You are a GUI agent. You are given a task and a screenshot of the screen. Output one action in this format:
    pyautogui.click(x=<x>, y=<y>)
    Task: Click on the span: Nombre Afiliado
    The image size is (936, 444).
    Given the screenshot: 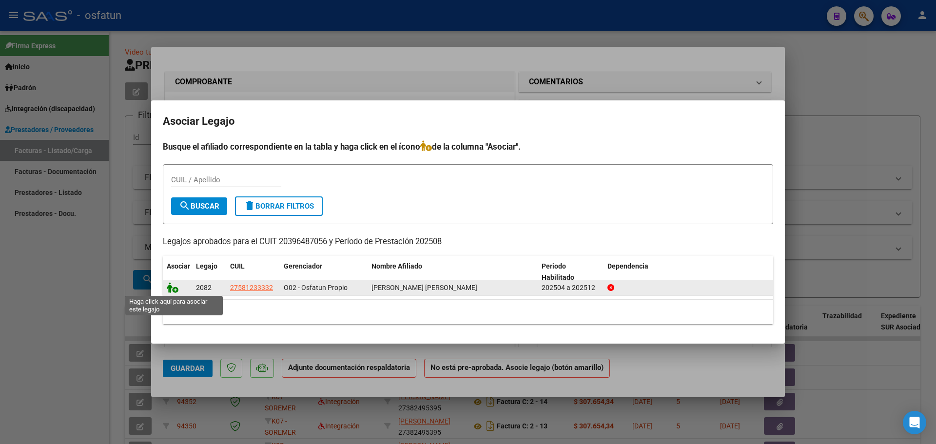 What is the action you would take?
    pyautogui.click(x=397, y=266)
    